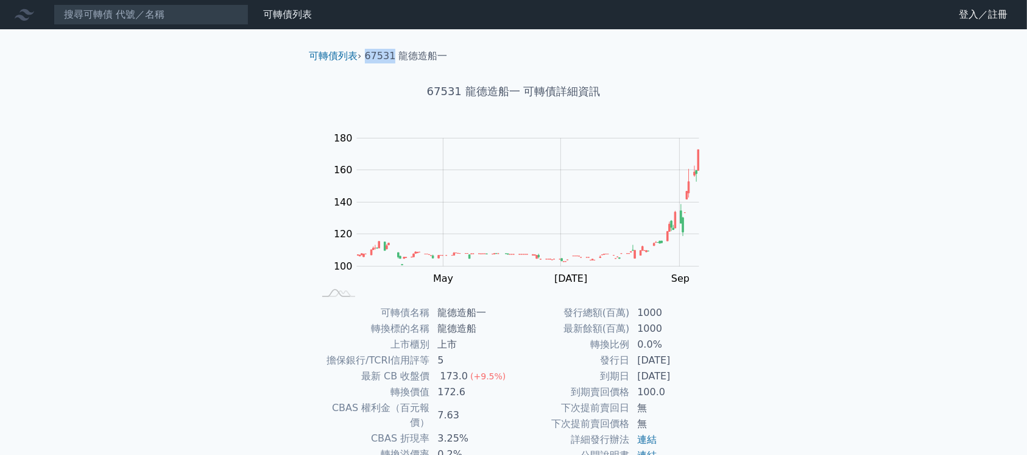 The image size is (1027, 455). What do you see at coordinates (372, 313) in the screenshot?
I see `td: 可轉債名稱` at bounding box center [372, 313].